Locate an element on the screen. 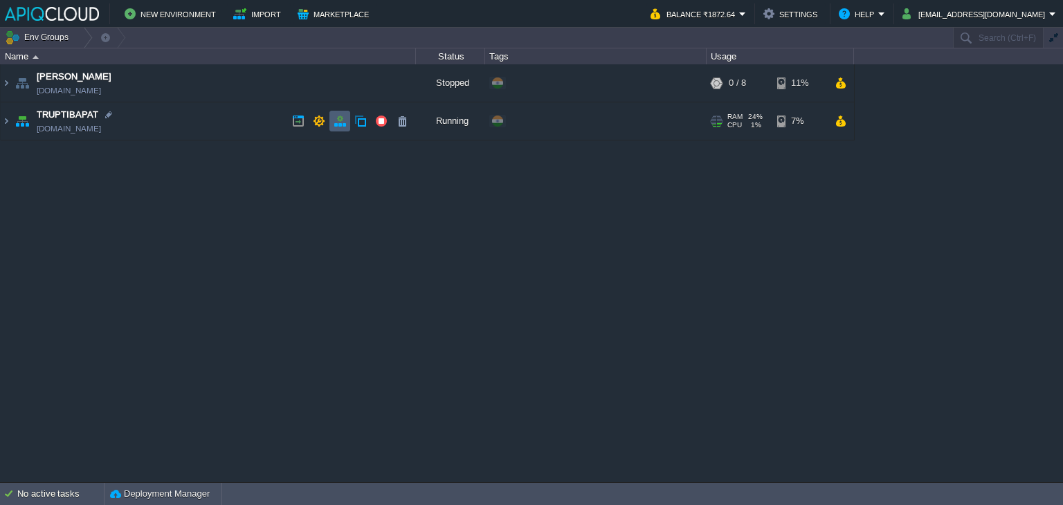 This screenshot has height=505, width=1063. span: CPU is located at coordinates (734, 125).